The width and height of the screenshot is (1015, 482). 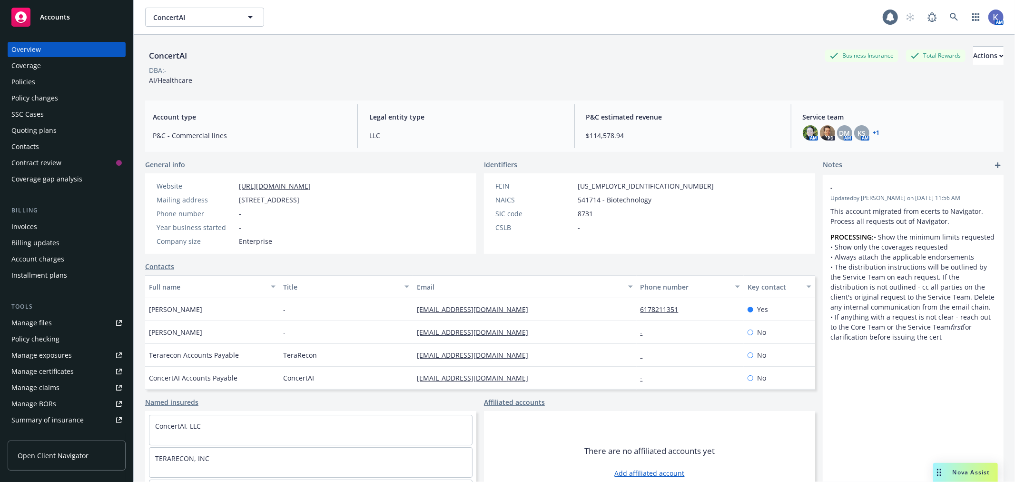 I want to click on a: Policy checking, so click(x=67, y=339).